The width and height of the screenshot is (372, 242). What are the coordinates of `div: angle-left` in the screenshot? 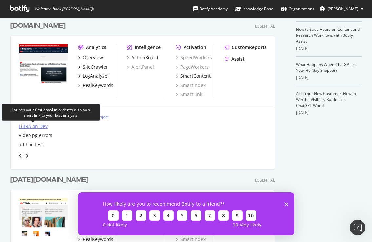 It's located at (20, 156).